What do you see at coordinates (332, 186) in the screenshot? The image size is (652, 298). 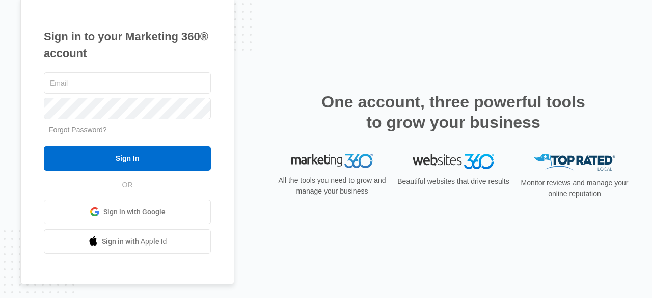 I see `p: All the tools you need to grow and manage your business` at bounding box center [332, 186].